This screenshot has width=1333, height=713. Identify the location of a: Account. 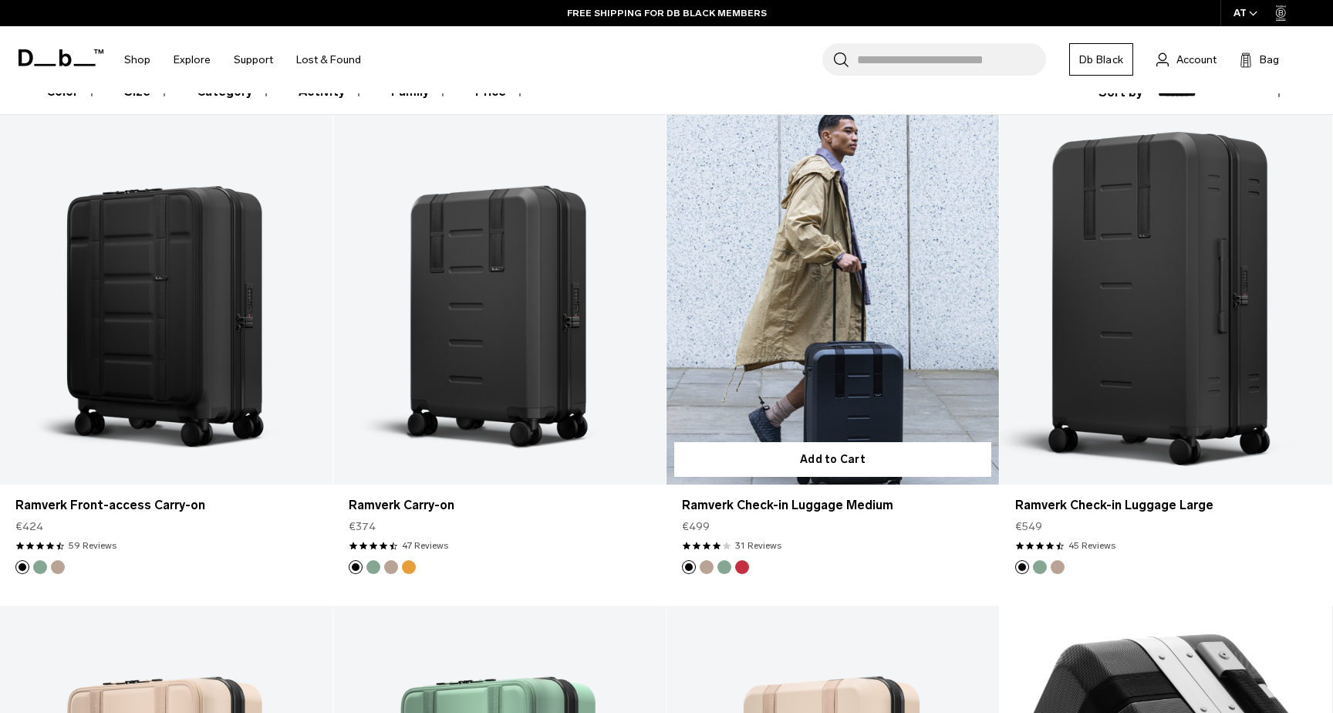
(1187, 59).